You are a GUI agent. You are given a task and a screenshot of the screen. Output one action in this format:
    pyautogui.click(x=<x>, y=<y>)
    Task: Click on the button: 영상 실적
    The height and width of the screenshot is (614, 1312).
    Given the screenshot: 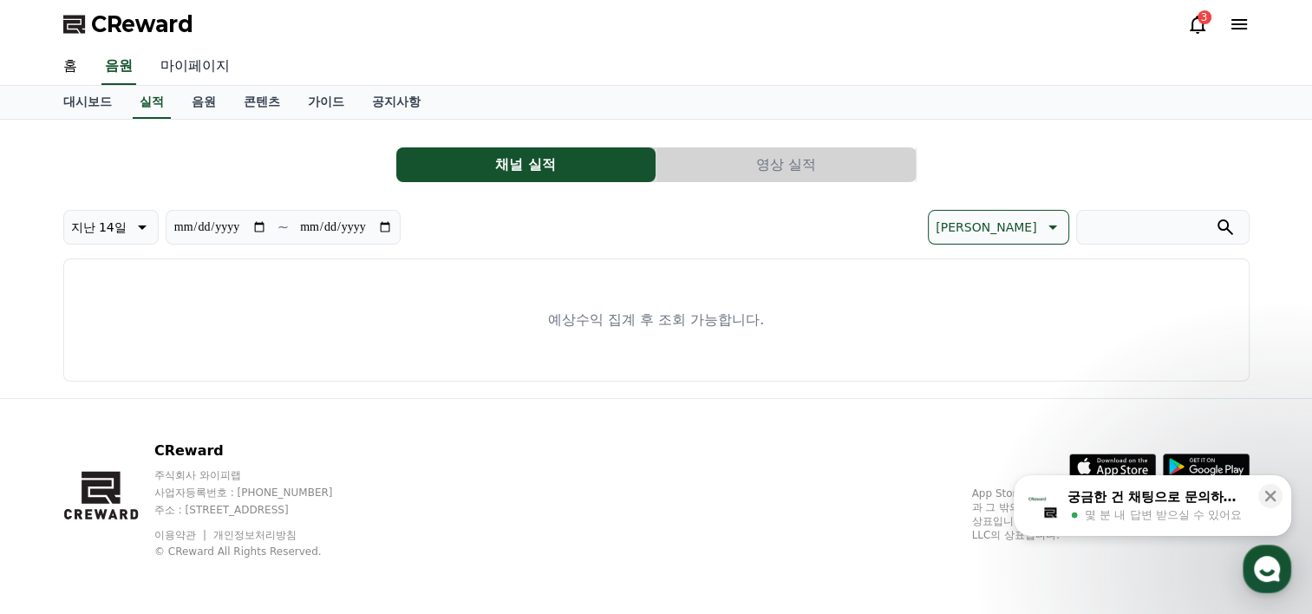 What is the action you would take?
    pyautogui.click(x=786, y=165)
    